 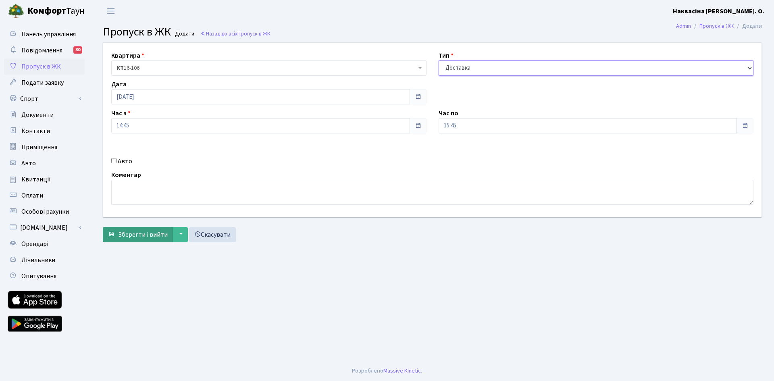 What do you see at coordinates (38, 260) in the screenshot?
I see `span: Лічильники` at bounding box center [38, 260].